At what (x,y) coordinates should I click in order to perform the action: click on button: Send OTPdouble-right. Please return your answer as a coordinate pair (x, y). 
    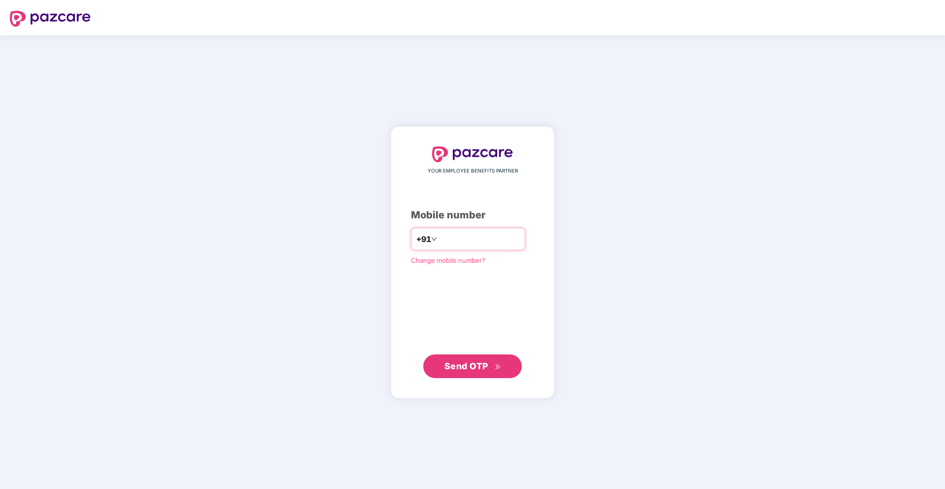
    Looking at the image, I should click on (472, 366).